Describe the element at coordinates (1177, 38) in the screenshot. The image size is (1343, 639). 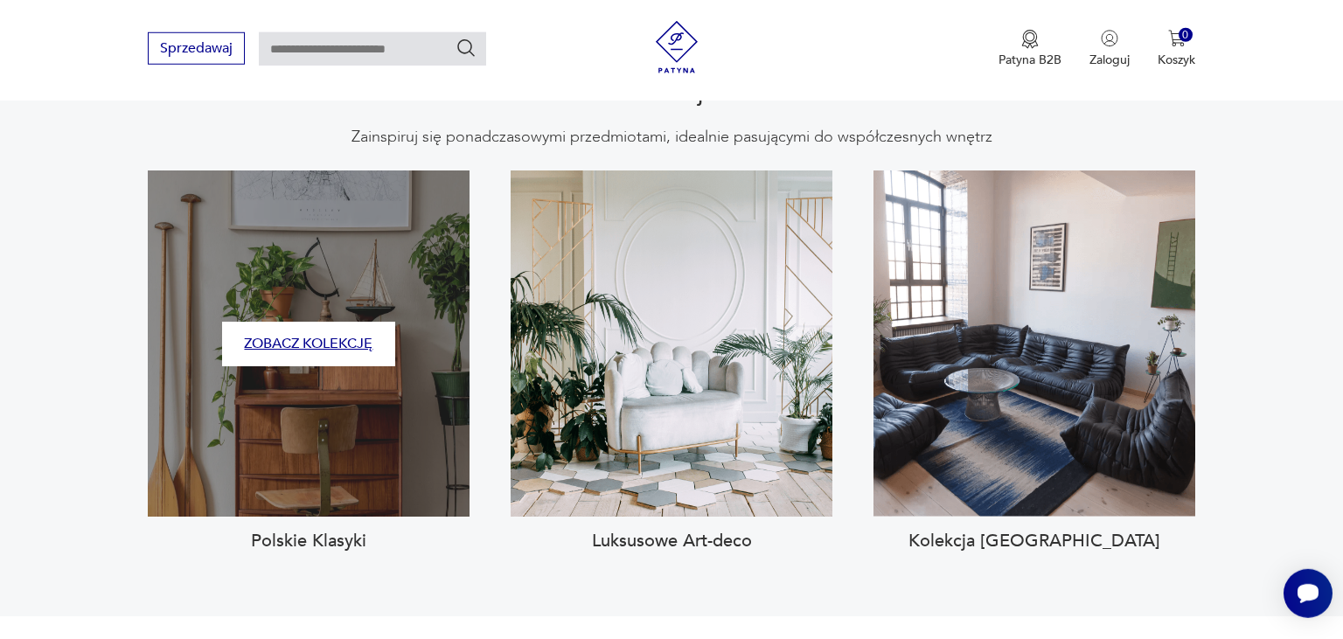
I see `img: Ikona koszyka` at that location.